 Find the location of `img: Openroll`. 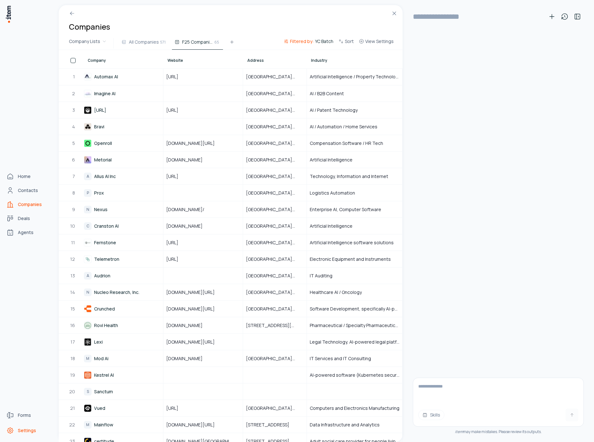

img: Openroll is located at coordinates (88, 143).